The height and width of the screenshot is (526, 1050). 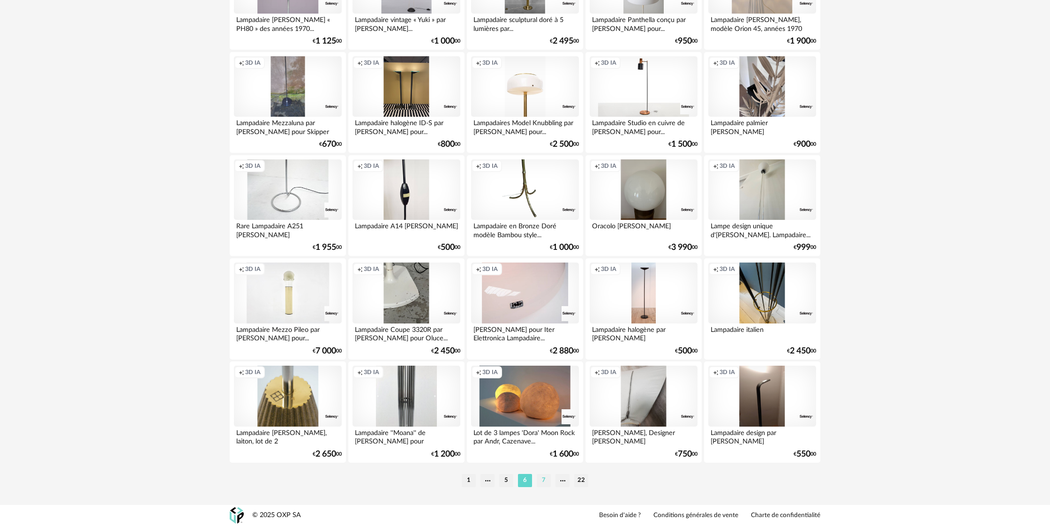 I want to click on span: 1 500, so click(x=681, y=144).